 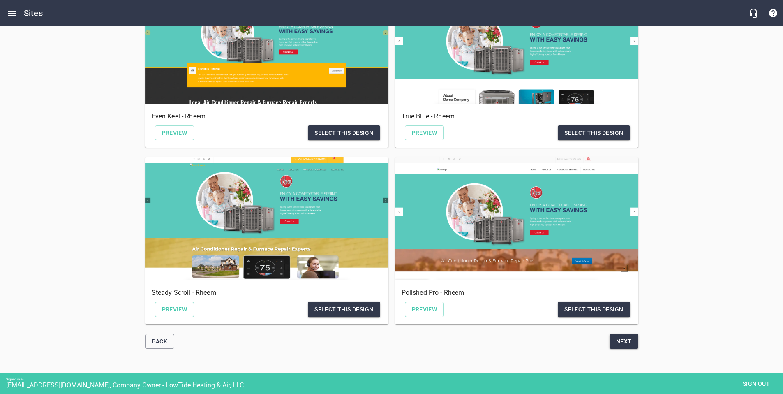 I want to click on button: Back, so click(x=160, y=341).